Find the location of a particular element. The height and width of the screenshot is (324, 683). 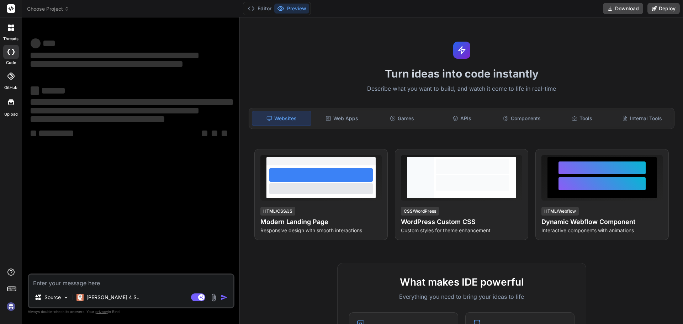

h4: WordPress Custom CSS is located at coordinates (461, 222).